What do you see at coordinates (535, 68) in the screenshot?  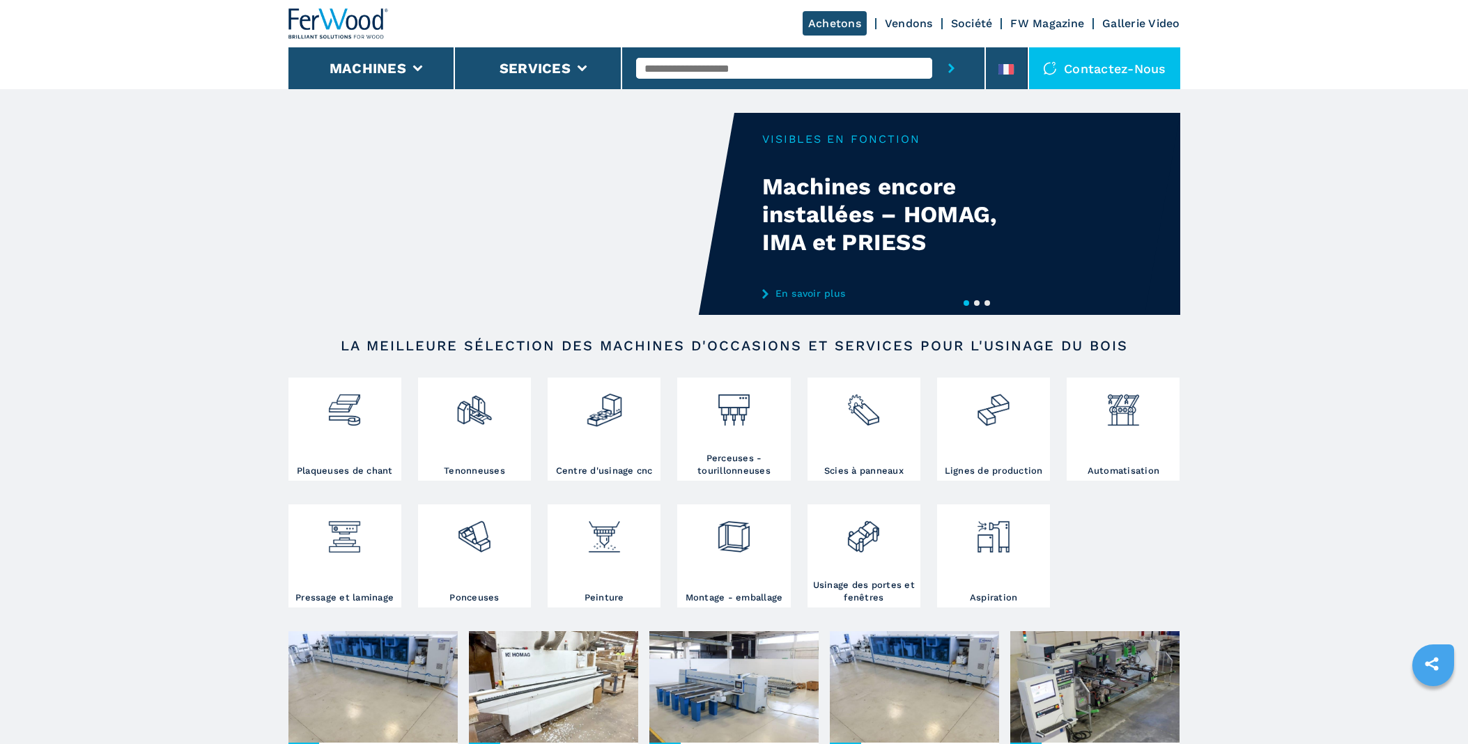 I see `button: Services` at bounding box center [535, 68].